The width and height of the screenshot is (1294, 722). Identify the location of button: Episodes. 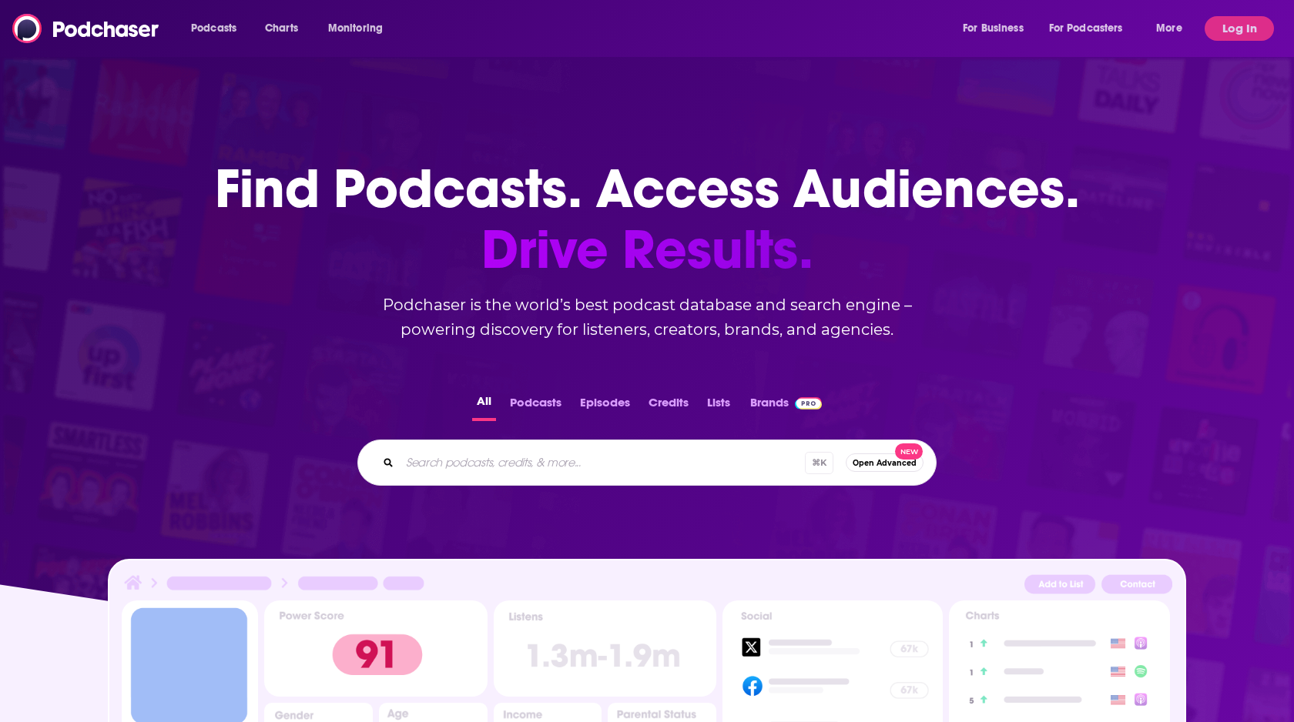
(604, 406).